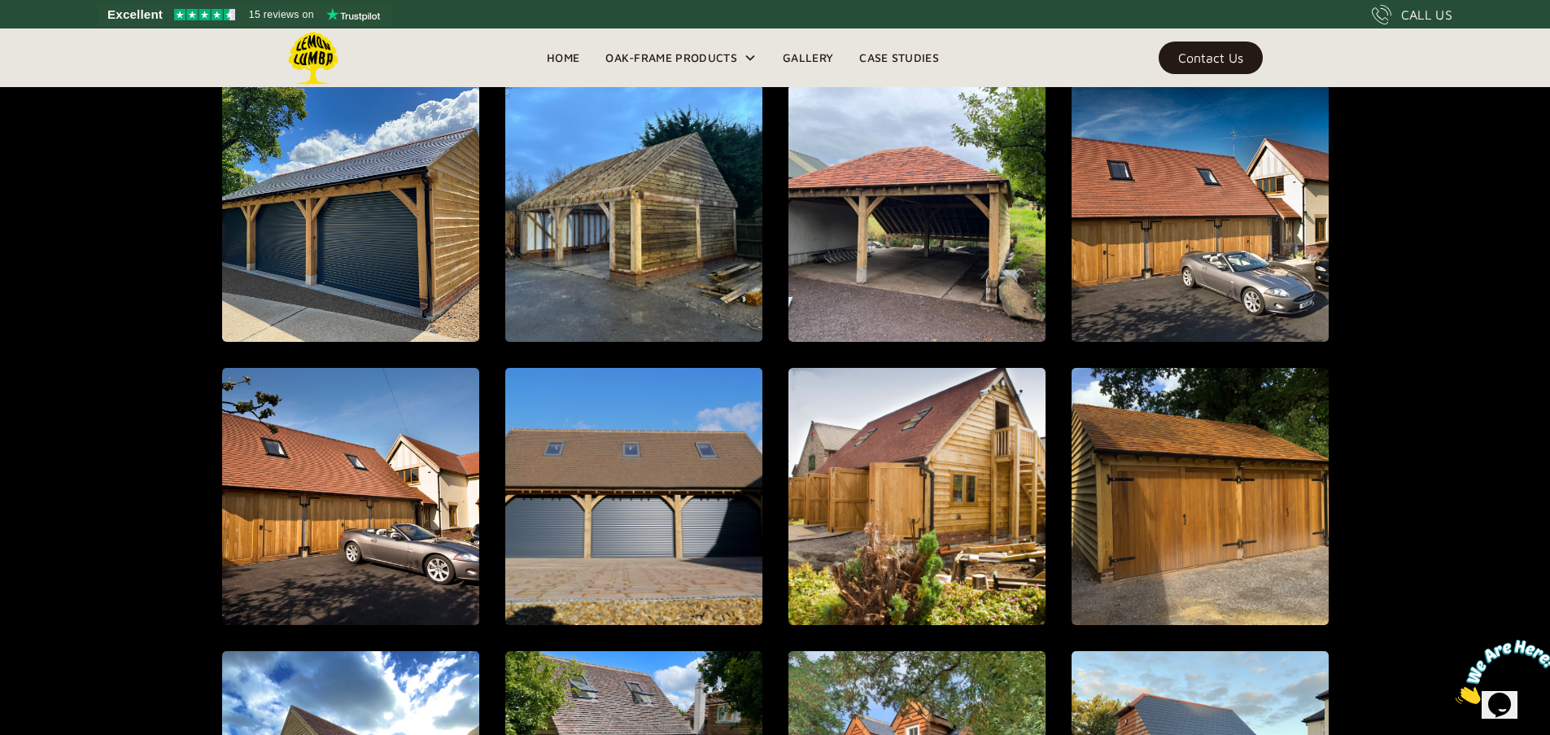 This screenshot has height=735, width=1550. I want to click on a: Home, so click(563, 58).